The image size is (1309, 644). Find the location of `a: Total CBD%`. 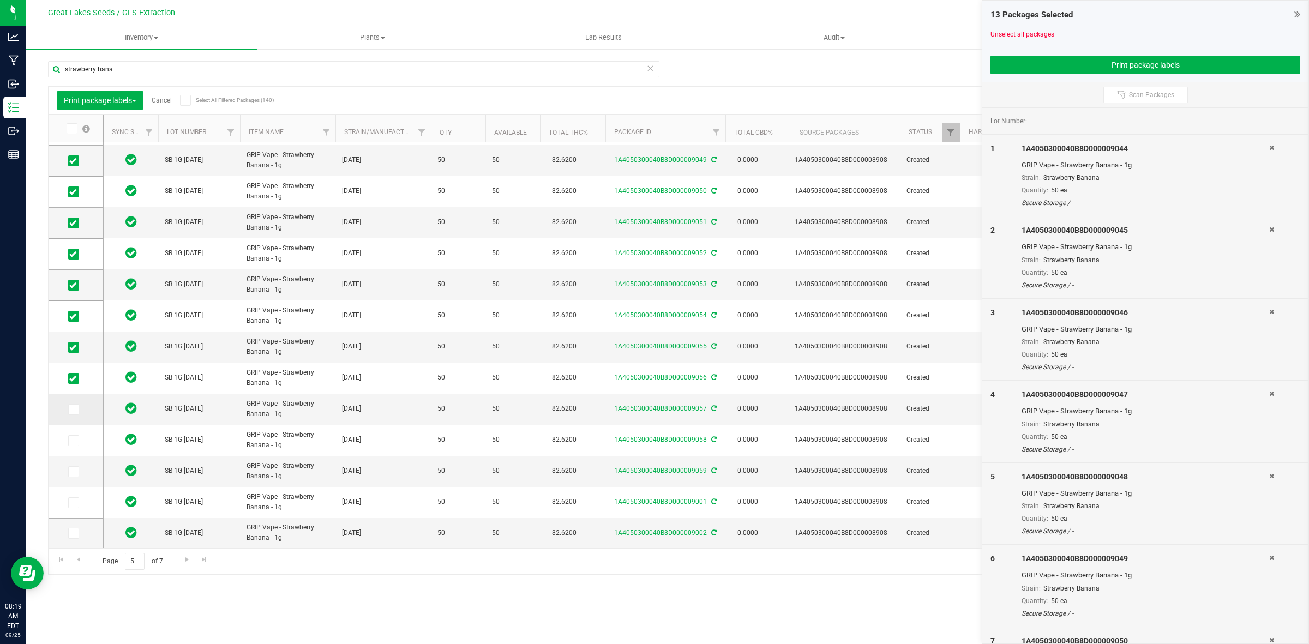

a: Total CBD% is located at coordinates (753, 133).